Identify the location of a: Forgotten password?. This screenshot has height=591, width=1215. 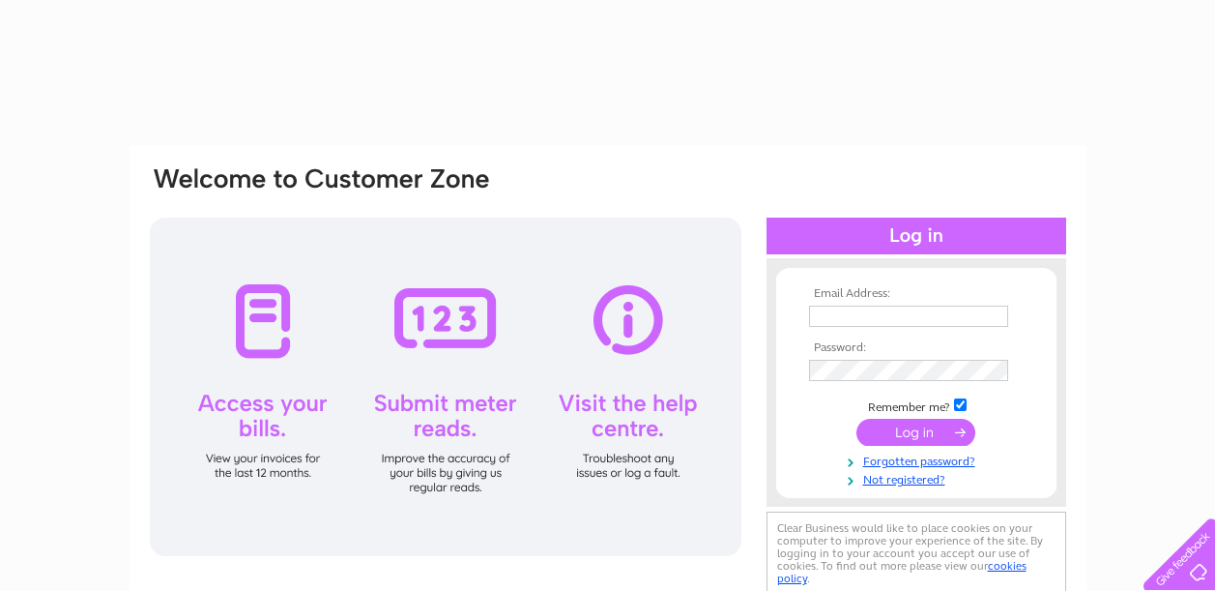
(919, 459).